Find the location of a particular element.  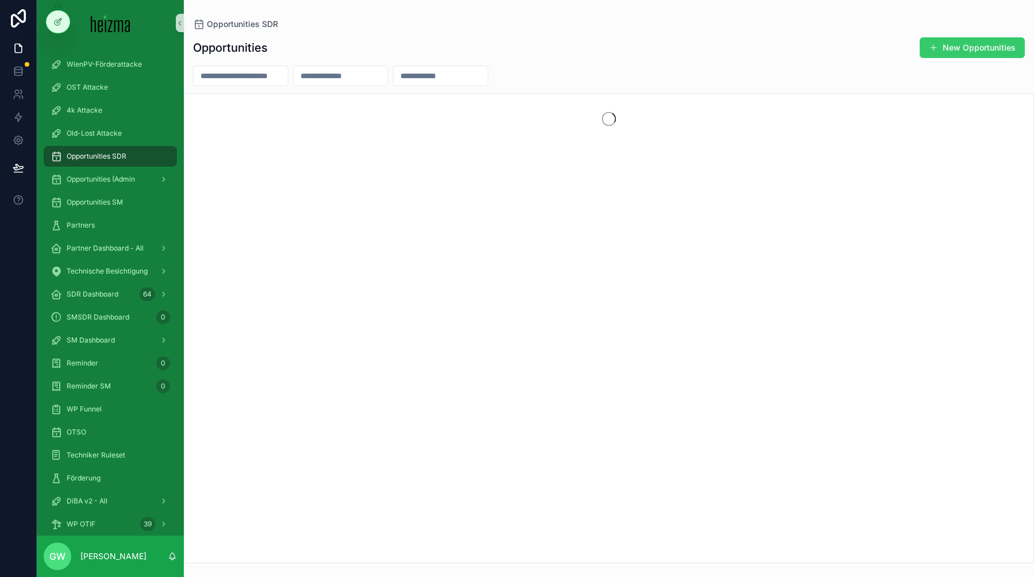

span: WP Funnel is located at coordinates (84, 409).